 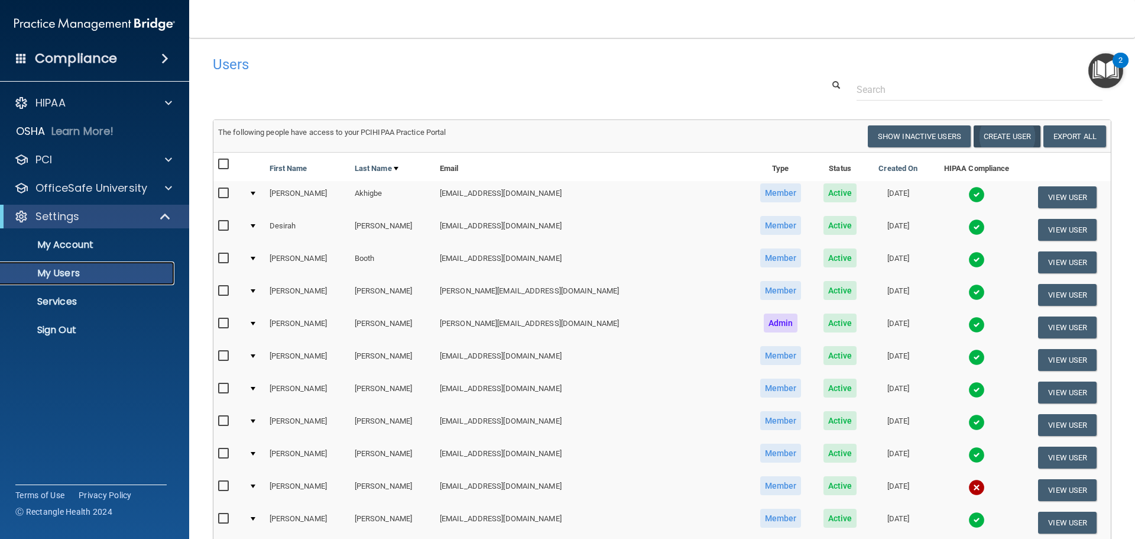 What do you see at coordinates (592, 167) in the screenshot?
I see `th: Email` at bounding box center [592, 167].